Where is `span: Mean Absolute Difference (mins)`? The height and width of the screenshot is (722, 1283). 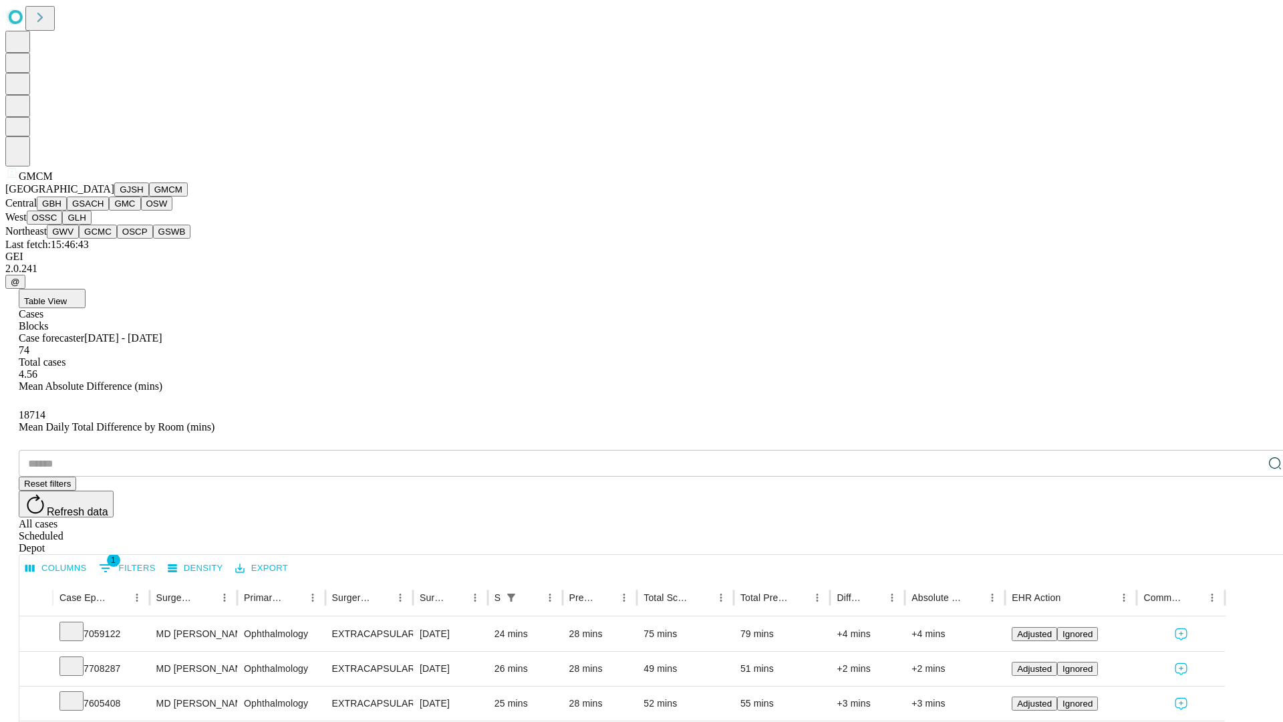 span: Mean Absolute Difference (mins) is located at coordinates (90, 386).